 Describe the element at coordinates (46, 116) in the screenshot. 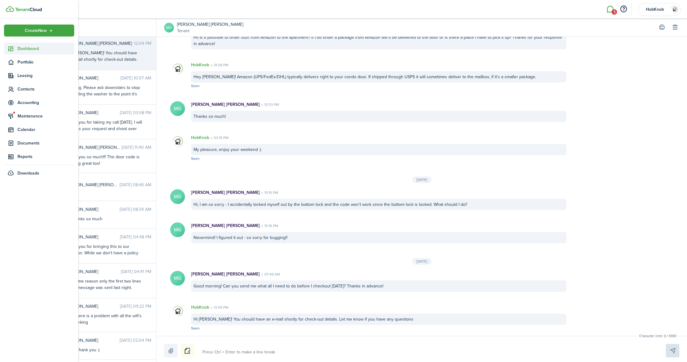

I see `span: Maintenance` at that location.